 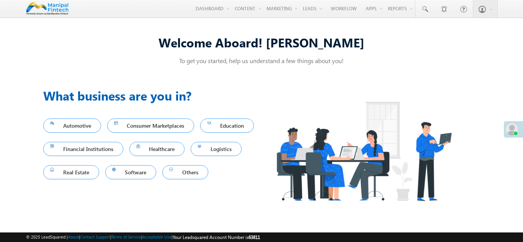 I want to click on h3: What business are you in?, so click(x=152, y=96).